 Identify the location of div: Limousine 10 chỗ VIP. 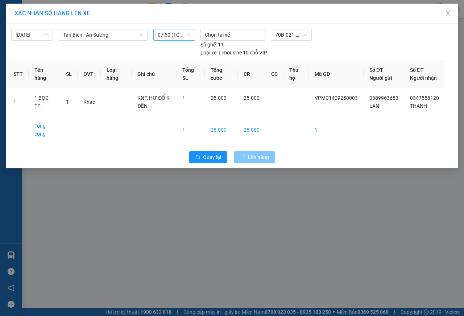
(234, 53).